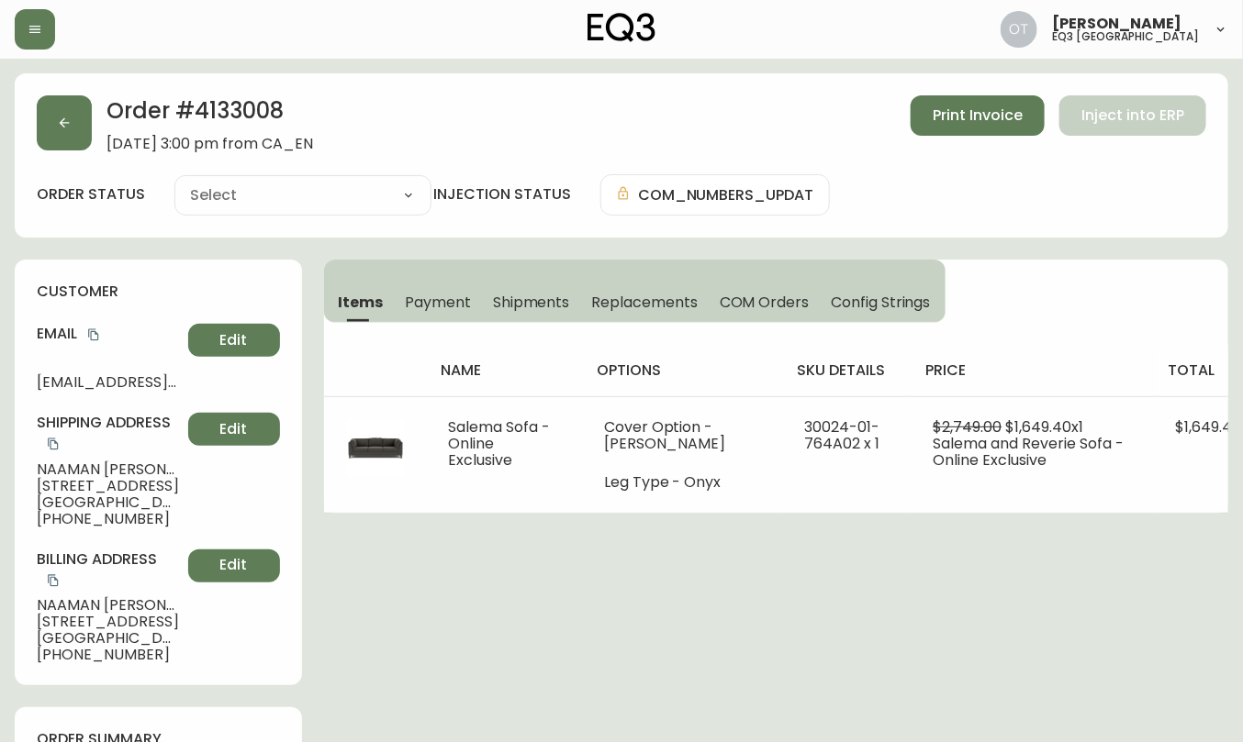  Describe the element at coordinates (502, 195) in the screenshot. I see `h4: injection status` at that location.